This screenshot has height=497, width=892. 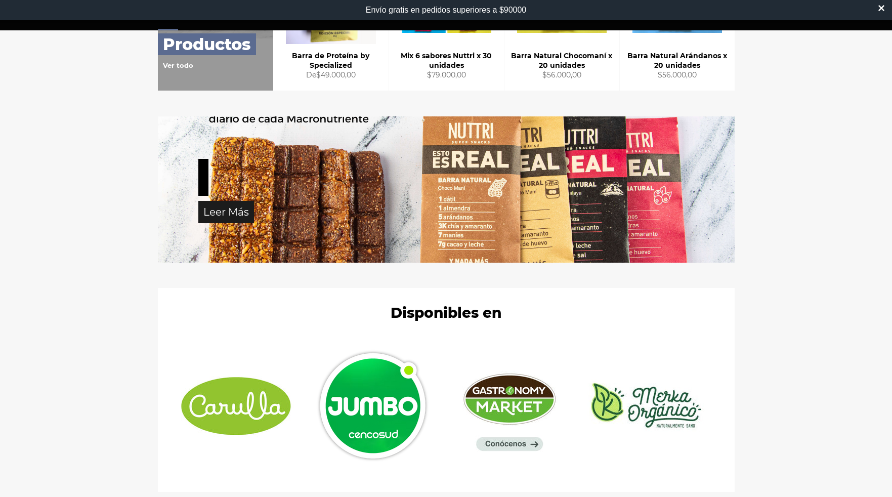 I want to click on div: Mix 6 sabores Nuttri x 30 unidades, so click(x=446, y=61).